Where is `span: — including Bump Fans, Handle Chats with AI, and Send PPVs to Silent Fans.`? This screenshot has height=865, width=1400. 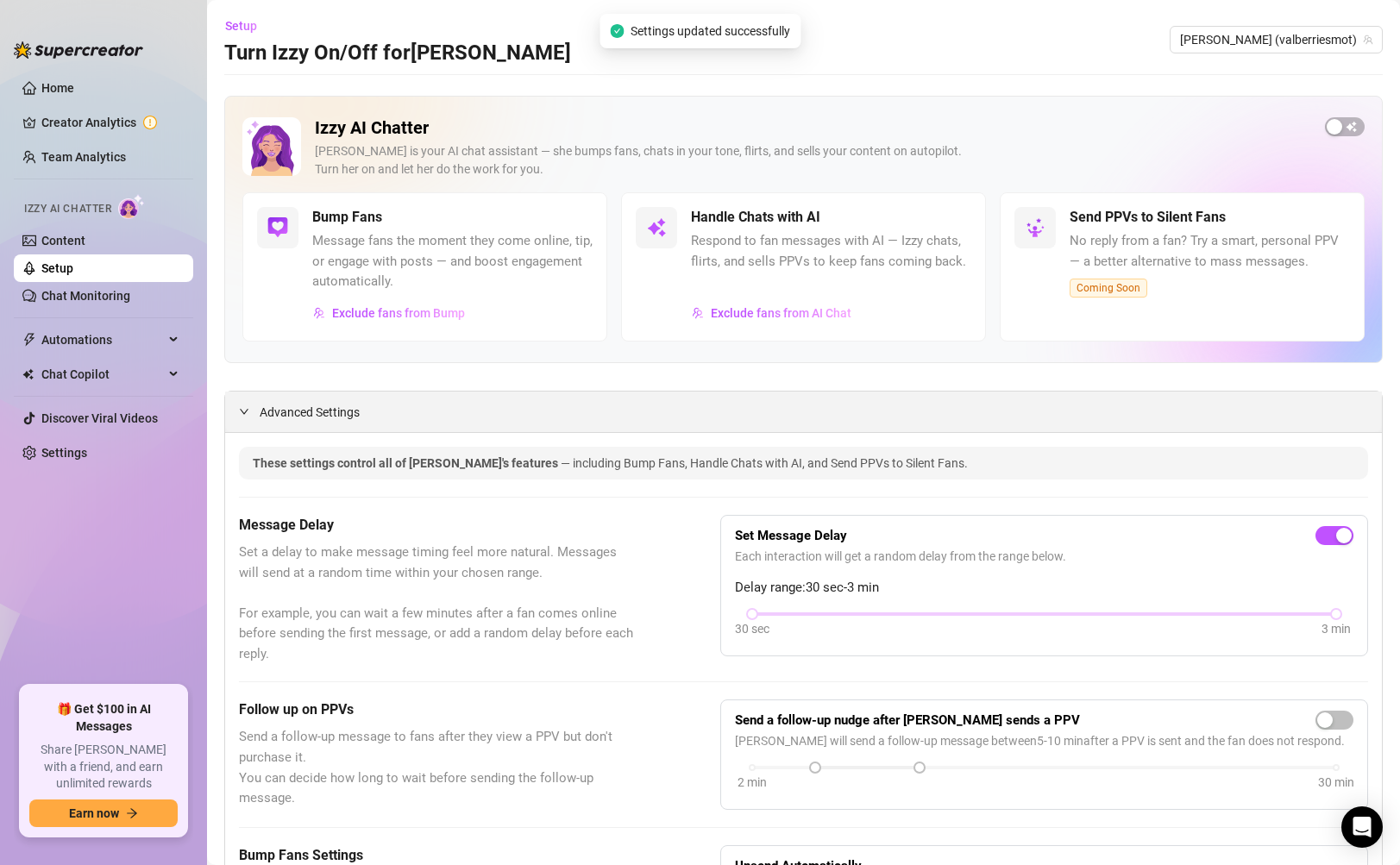 span: — including Bump Fans, Handle Chats with AI, and Send PPVs to Silent Fans. is located at coordinates (765, 464).